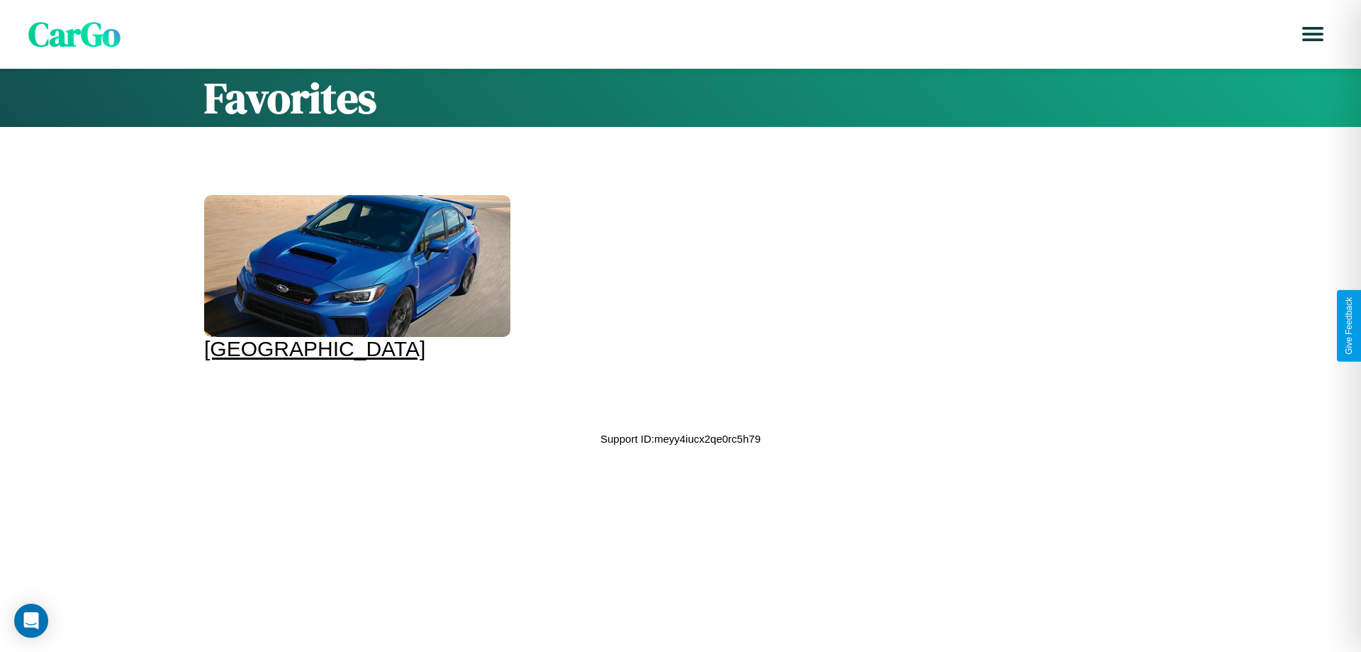 Image resolution: width=1361 pixels, height=652 pixels. What do you see at coordinates (681, 98) in the screenshot?
I see `h1: Favorites` at bounding box center [681, 98].